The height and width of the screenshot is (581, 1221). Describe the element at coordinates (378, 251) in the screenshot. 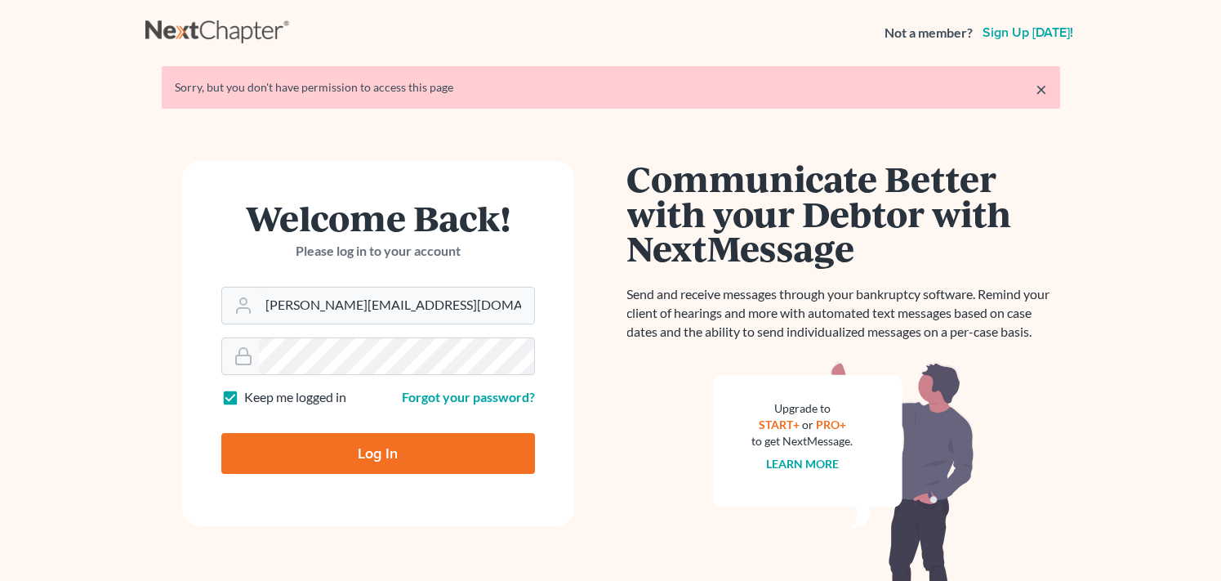

I see `p: Please log in to your account` at that location.